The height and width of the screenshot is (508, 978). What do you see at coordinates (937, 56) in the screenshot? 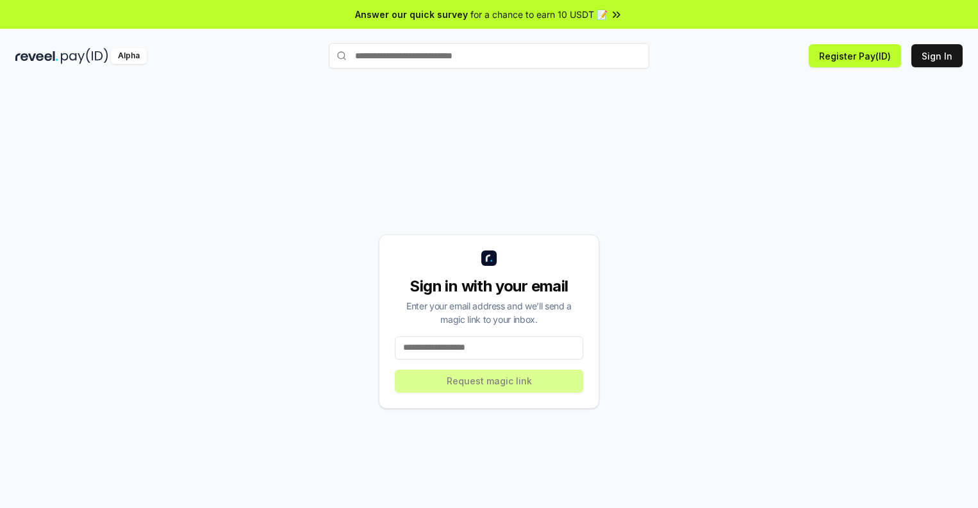
I see `button: Sign In` at bounding box center [937, 56].